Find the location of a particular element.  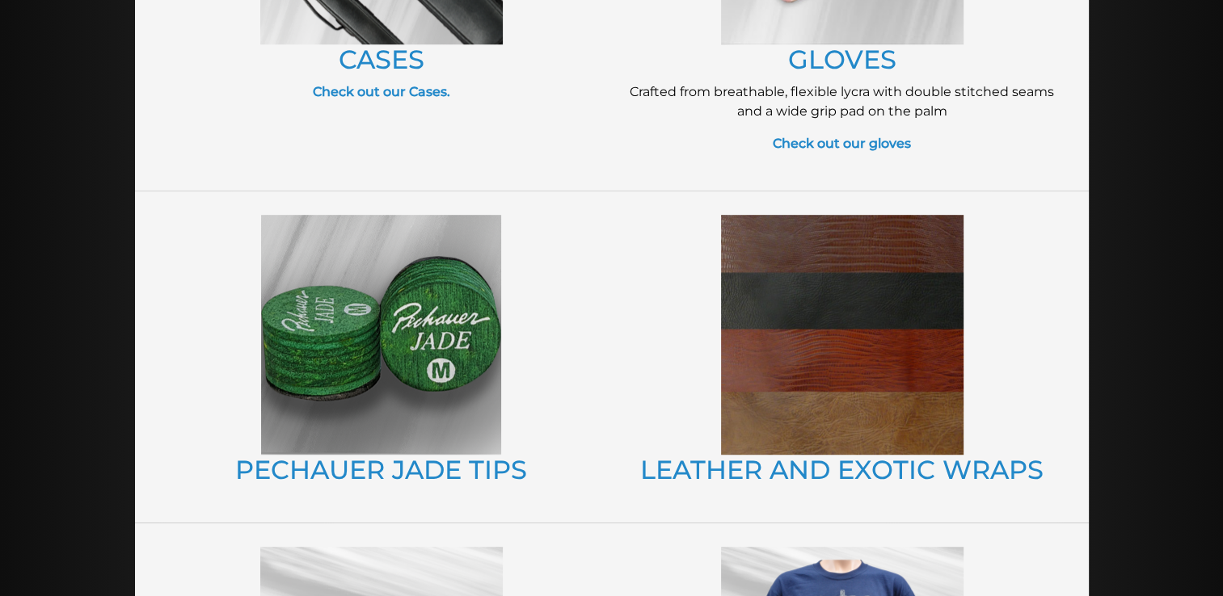

a: GLOVES is located at coordinates (842, 59).